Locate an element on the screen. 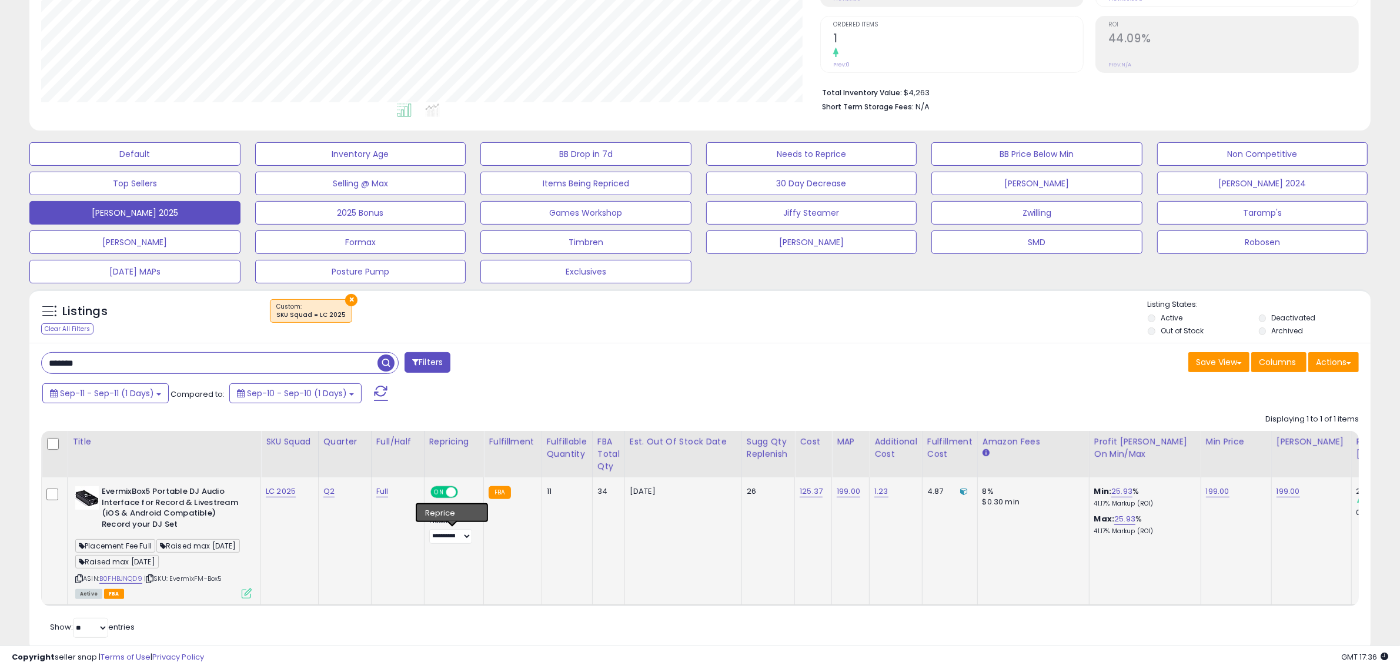  a: 125.37 is located at coordinates (811, 491).